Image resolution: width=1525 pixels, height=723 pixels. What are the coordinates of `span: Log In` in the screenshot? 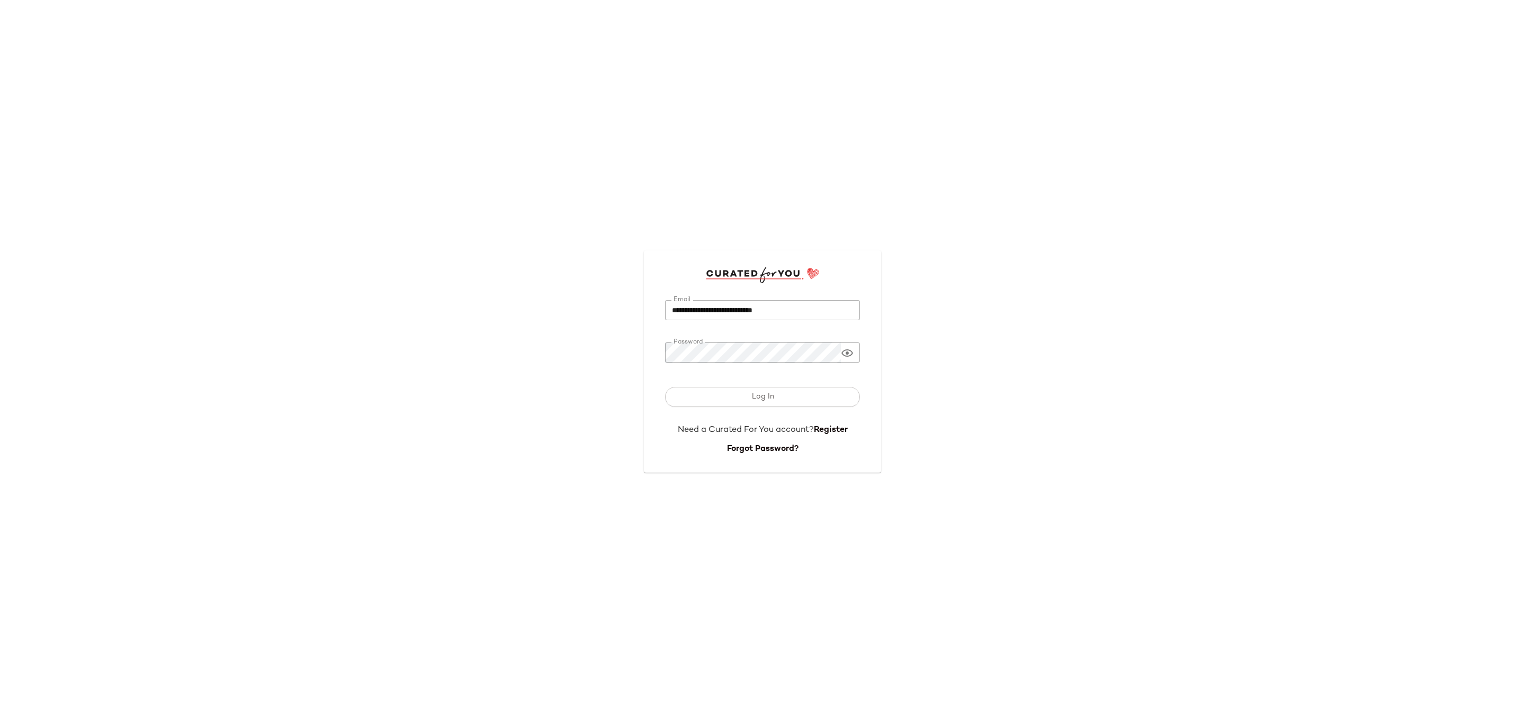 It's located at (762, 397).